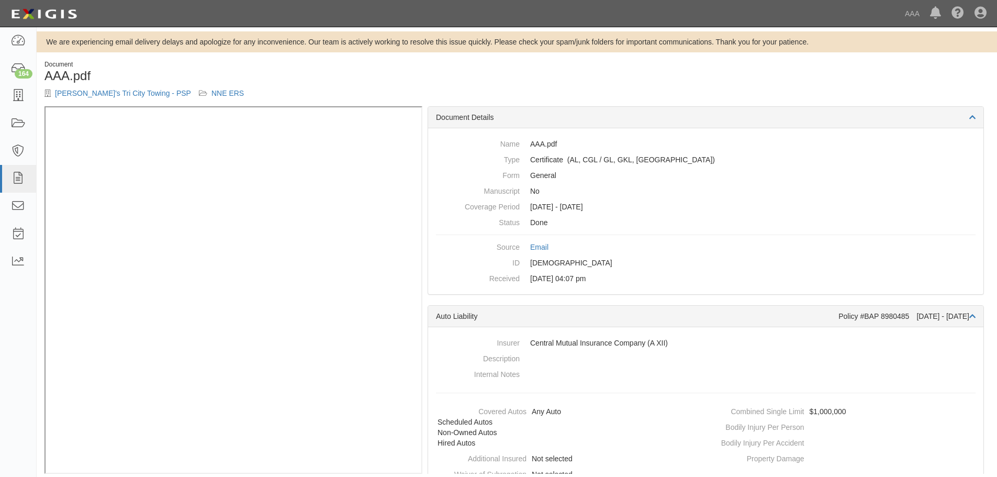 The image size is (997, 477). I want to click on dt: Internal Notes, so click(478, 373).